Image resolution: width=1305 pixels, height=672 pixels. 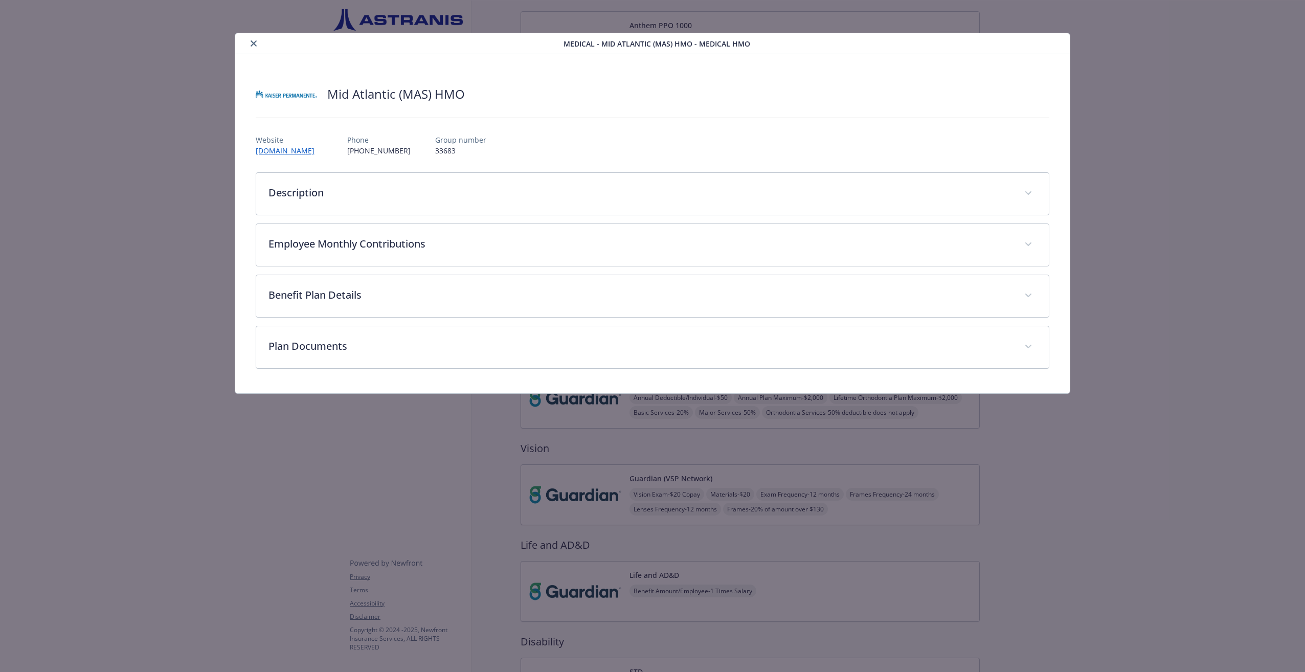 I want to click on p: Description, so click(x=640, y=193).